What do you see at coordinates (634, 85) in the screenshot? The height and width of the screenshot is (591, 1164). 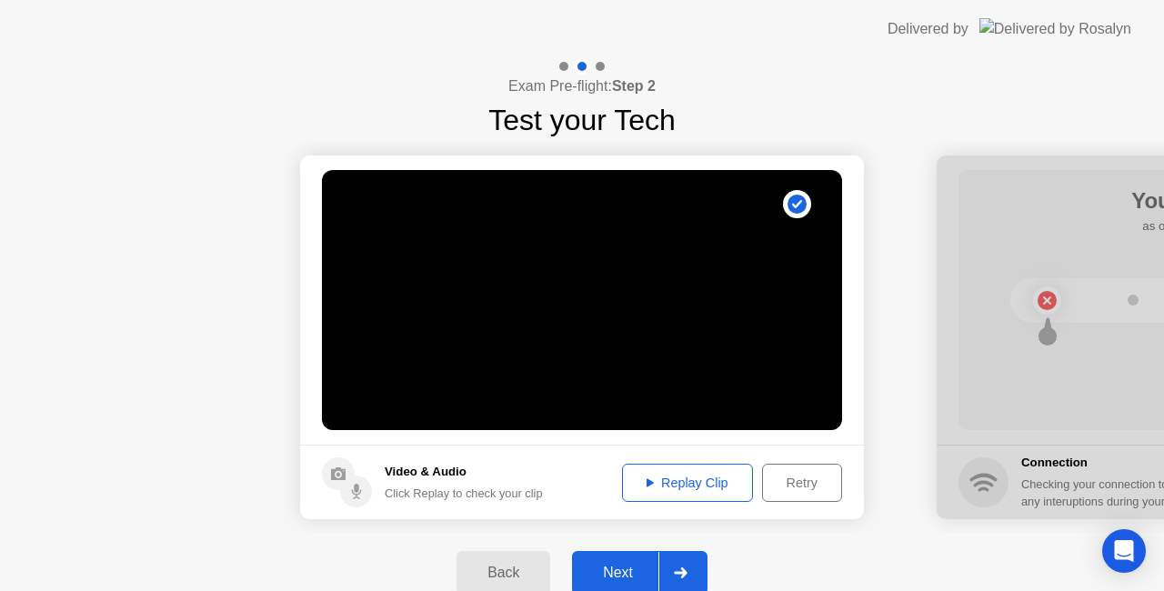 I see `b: Step 2` at bounding box center [634, 85].